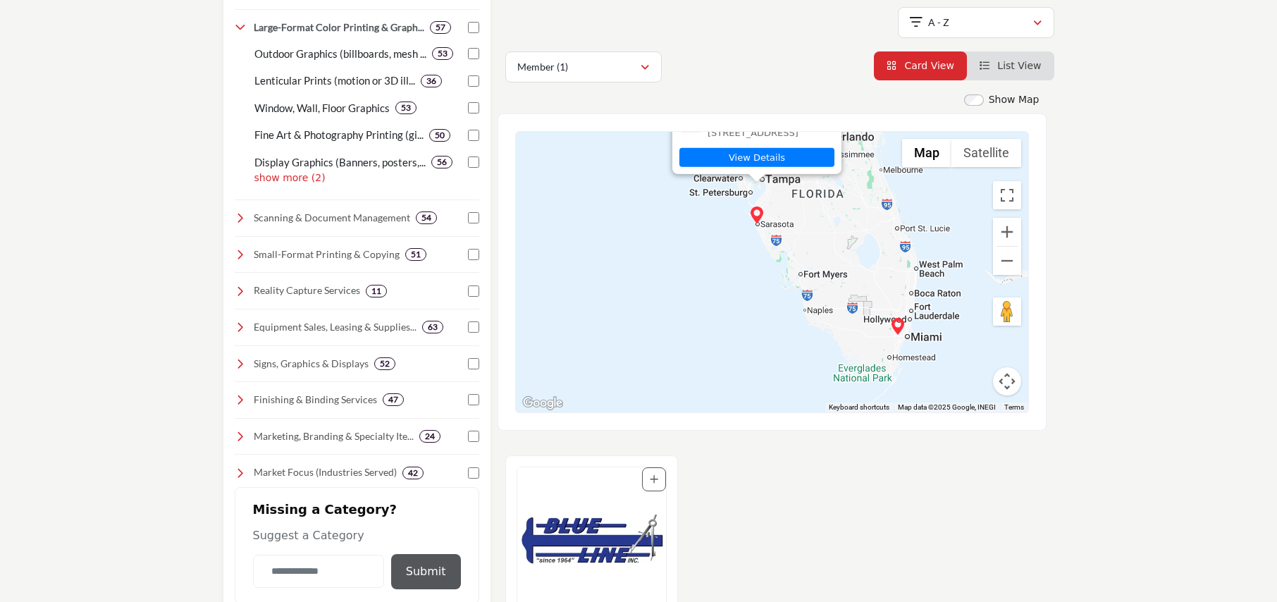 The height and width of the screenshot is (602, 1277). What do you see at coordinates (939, 23) in the screenshot?
I see `p: A - Z` at bounding box center [939, 23].